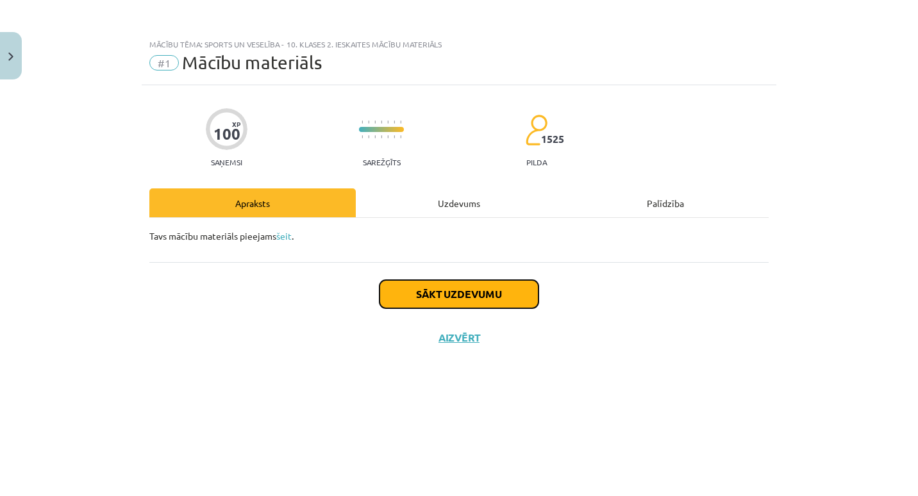  Describe the element at coordinates (164, 63) in the screenshot. I see `span: #1` at that location.